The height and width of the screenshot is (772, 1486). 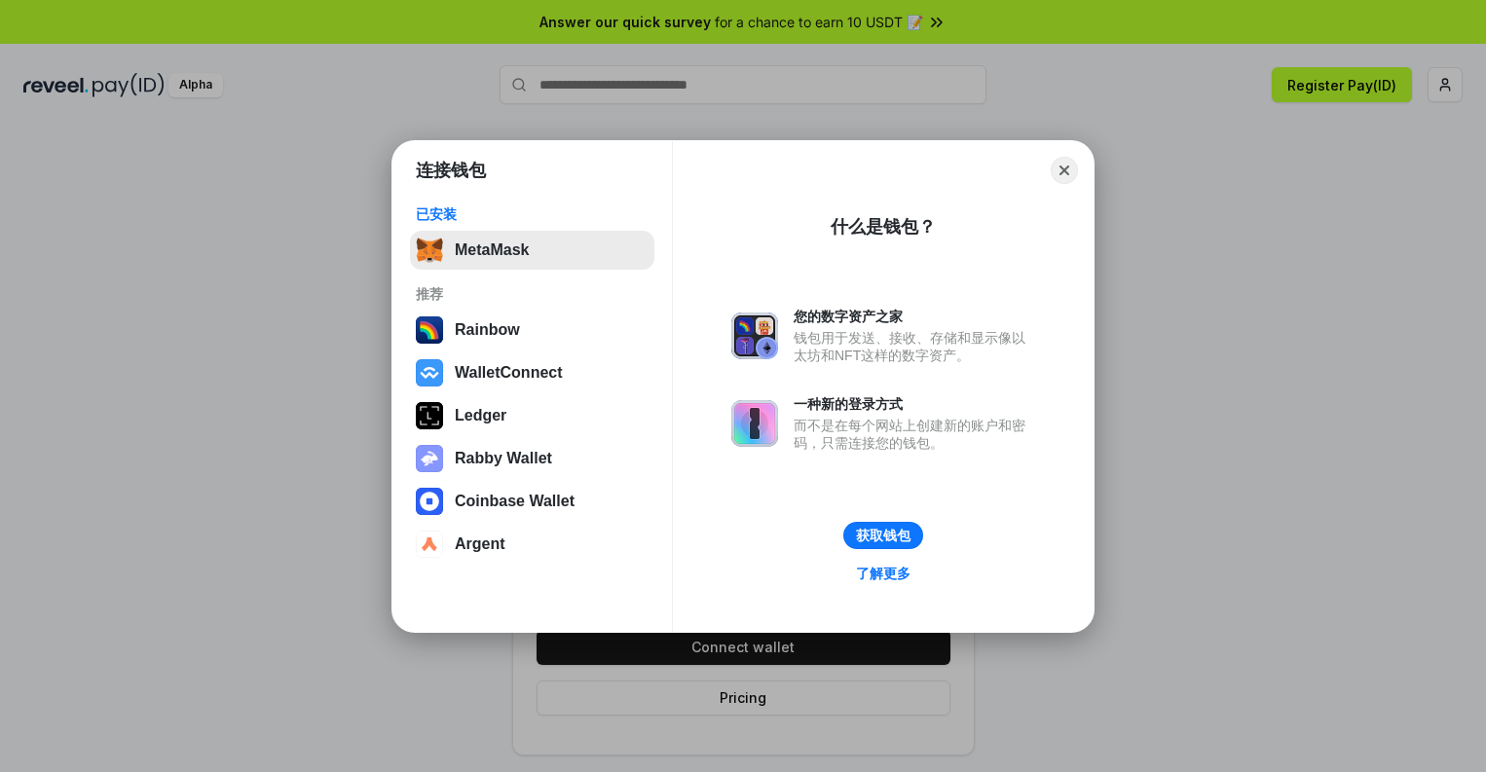 I want to click on h1: 连接钱包, so click(x=451, y=170).